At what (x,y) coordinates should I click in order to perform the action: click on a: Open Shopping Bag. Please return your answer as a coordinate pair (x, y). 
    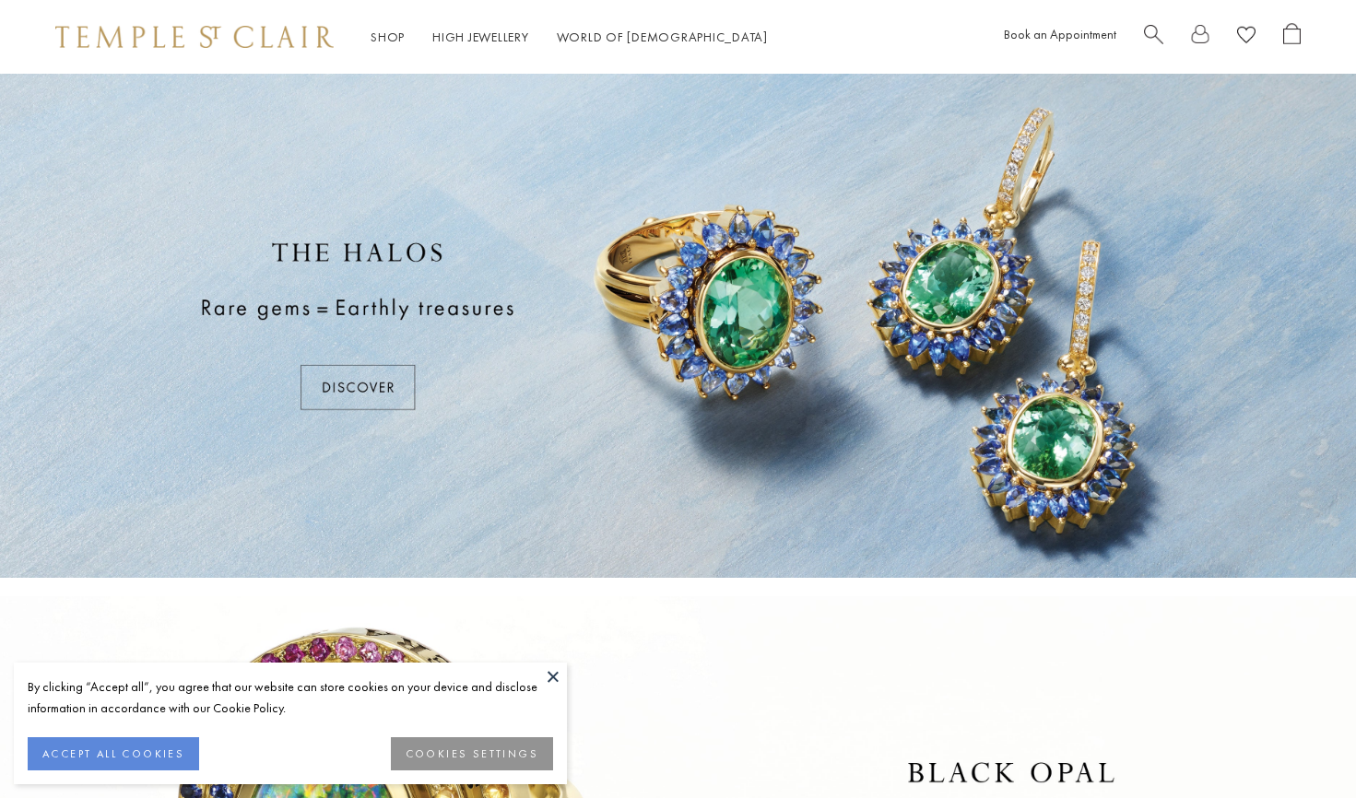
    Looking at the image, I should click on (1291, 37).